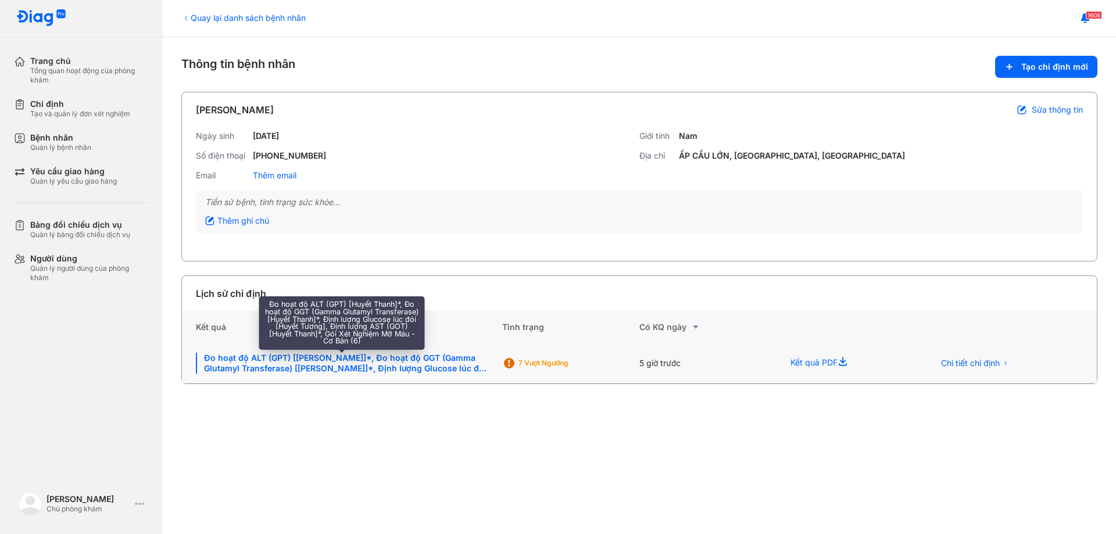 The height and width of the screenshot is (534, 1116). Describe the element at coordinates (708, 327) in the screenshot. I see `div: Có KQ ngày` at that location.